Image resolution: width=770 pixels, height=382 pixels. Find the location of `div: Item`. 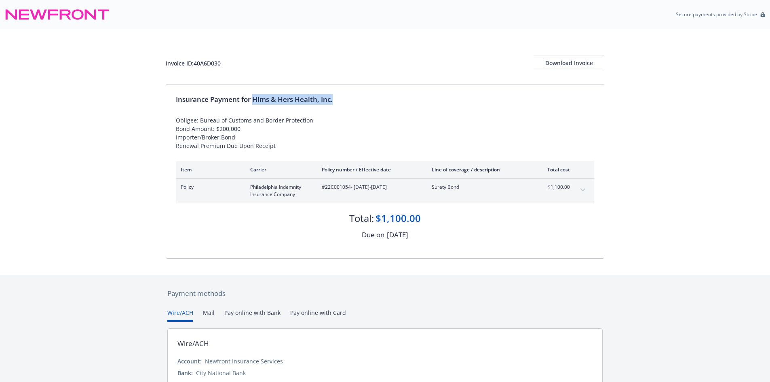

div: Item is located at coordinates (209, 169).